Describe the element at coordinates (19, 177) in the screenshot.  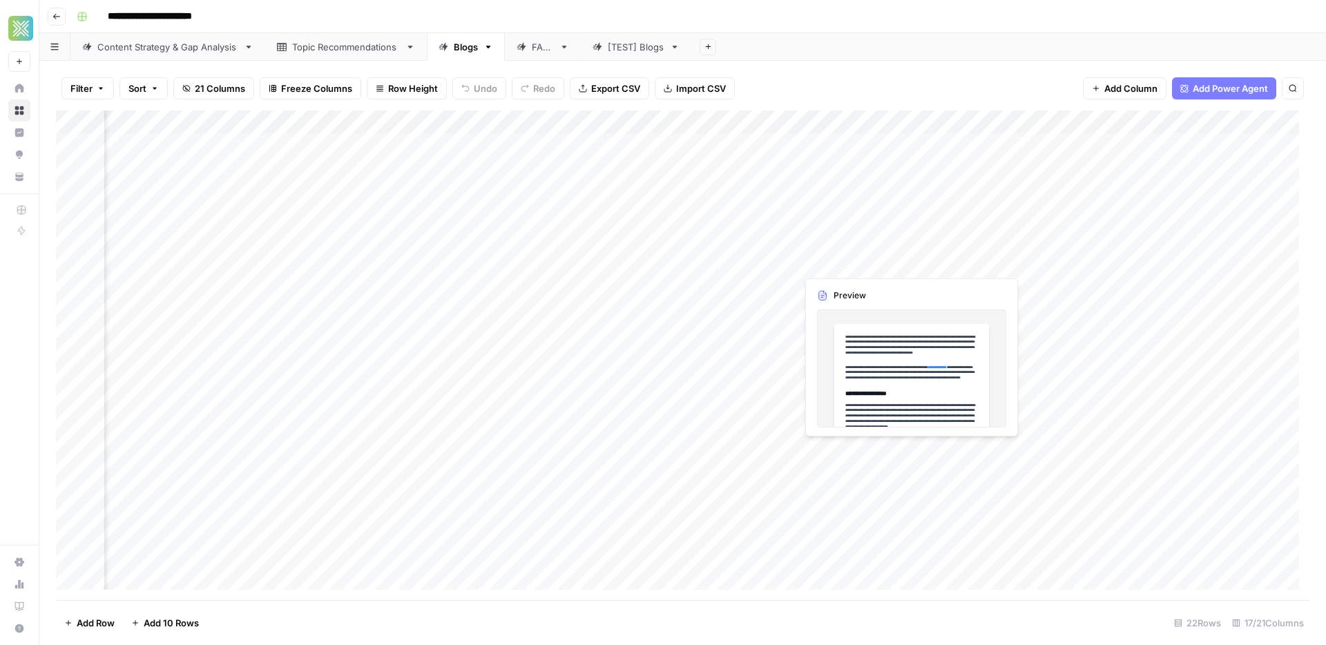
I see `a: Your Data` at that location.